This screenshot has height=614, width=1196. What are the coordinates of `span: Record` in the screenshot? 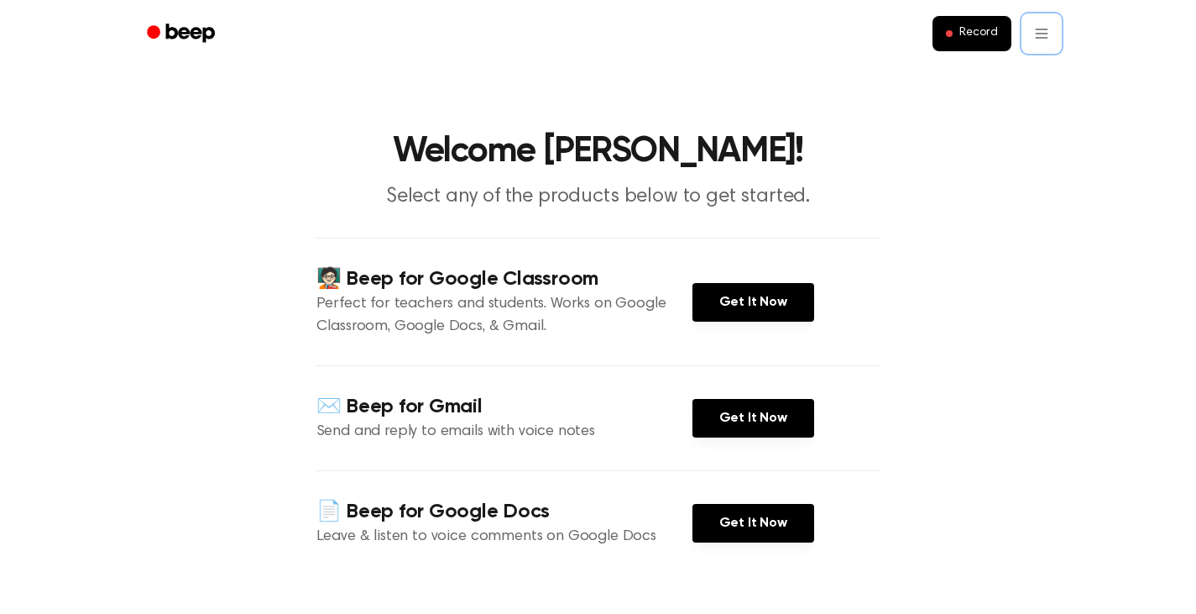 It's located at (978, 34).